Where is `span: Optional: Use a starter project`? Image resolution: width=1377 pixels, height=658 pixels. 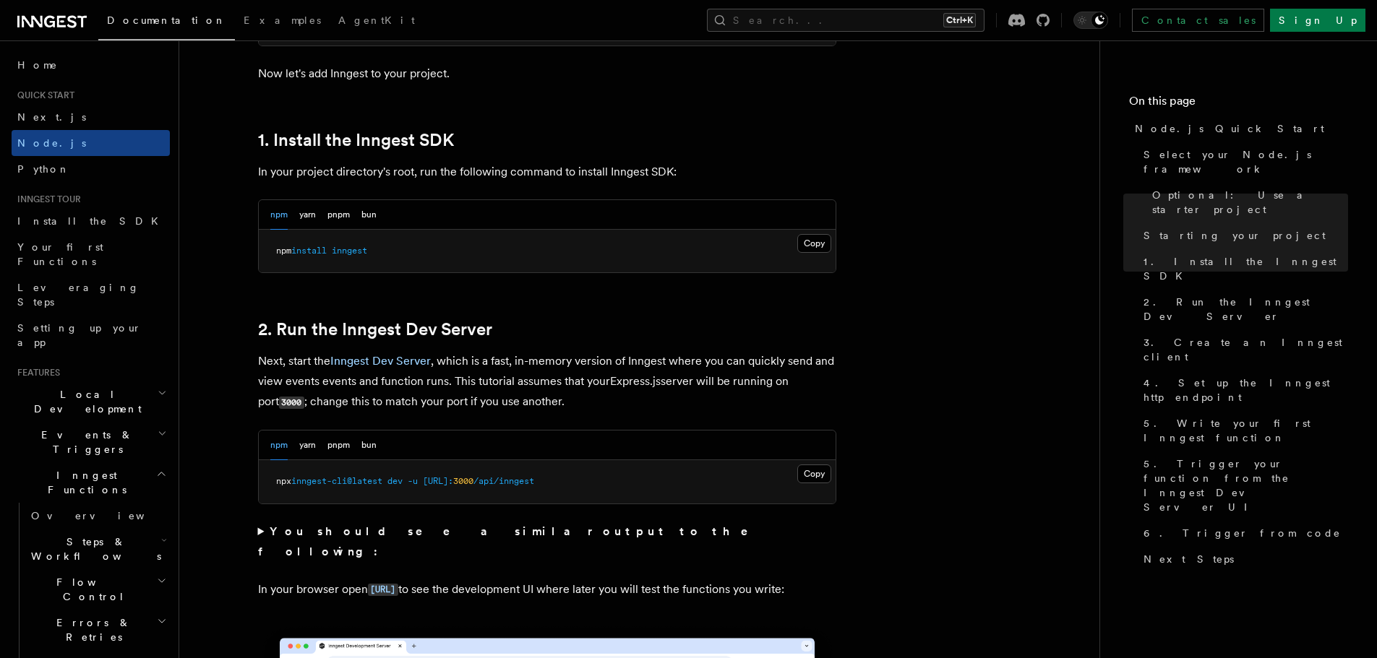 span: Optional: Use a starter project is located at coordinates (1249, 202).